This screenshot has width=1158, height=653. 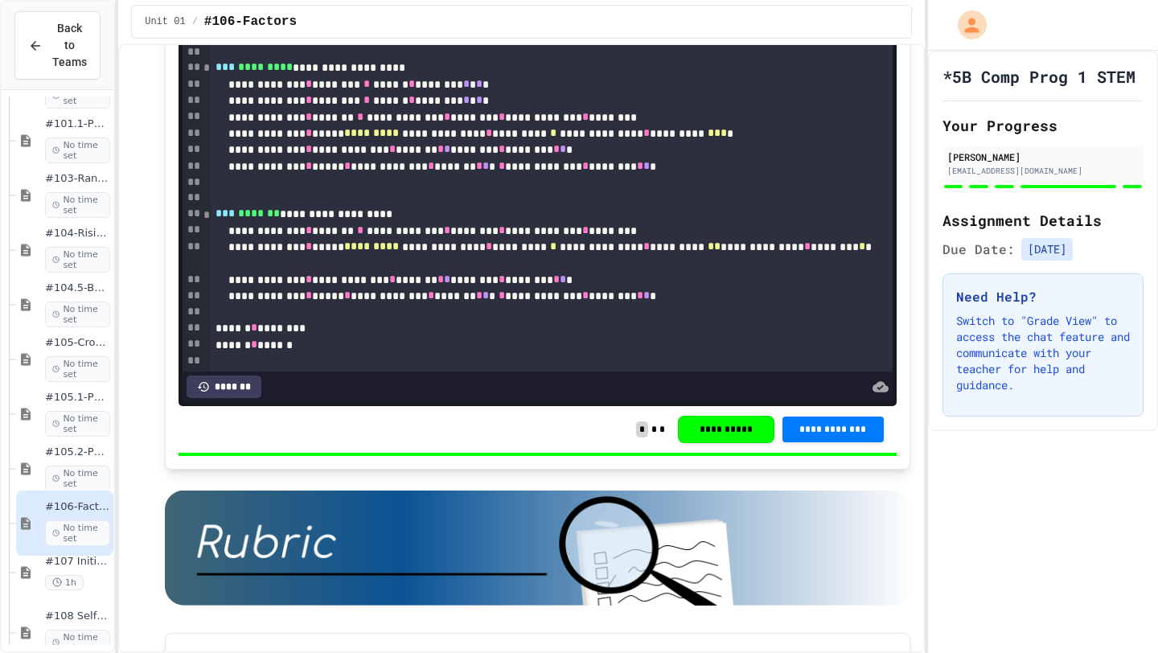 I want to click on span: #104.5-Basic Graphics Review, so click(x=77, y=288).